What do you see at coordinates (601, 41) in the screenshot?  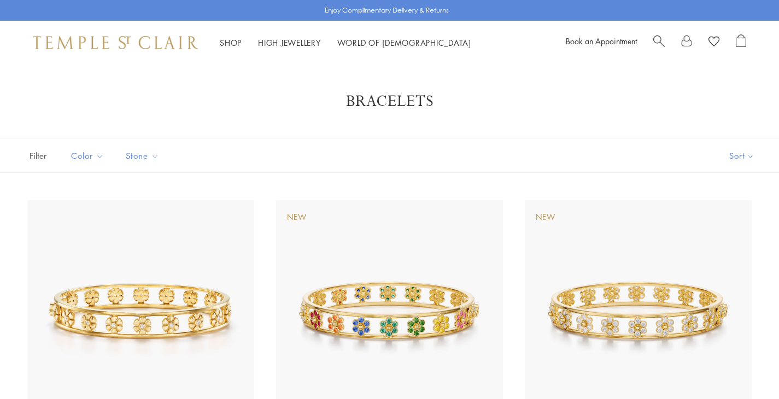 I see `a: Book an Appointment` at bounding box center [601, 41].